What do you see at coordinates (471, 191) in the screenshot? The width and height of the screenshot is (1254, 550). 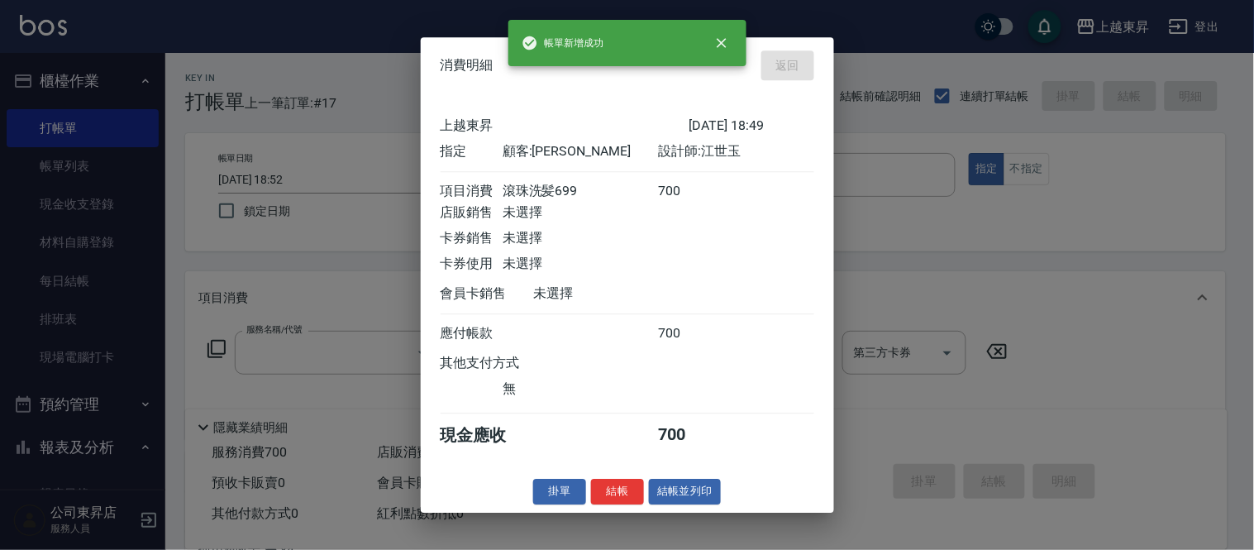 I see `div: 項目消費` at bounding box center [471, 191].